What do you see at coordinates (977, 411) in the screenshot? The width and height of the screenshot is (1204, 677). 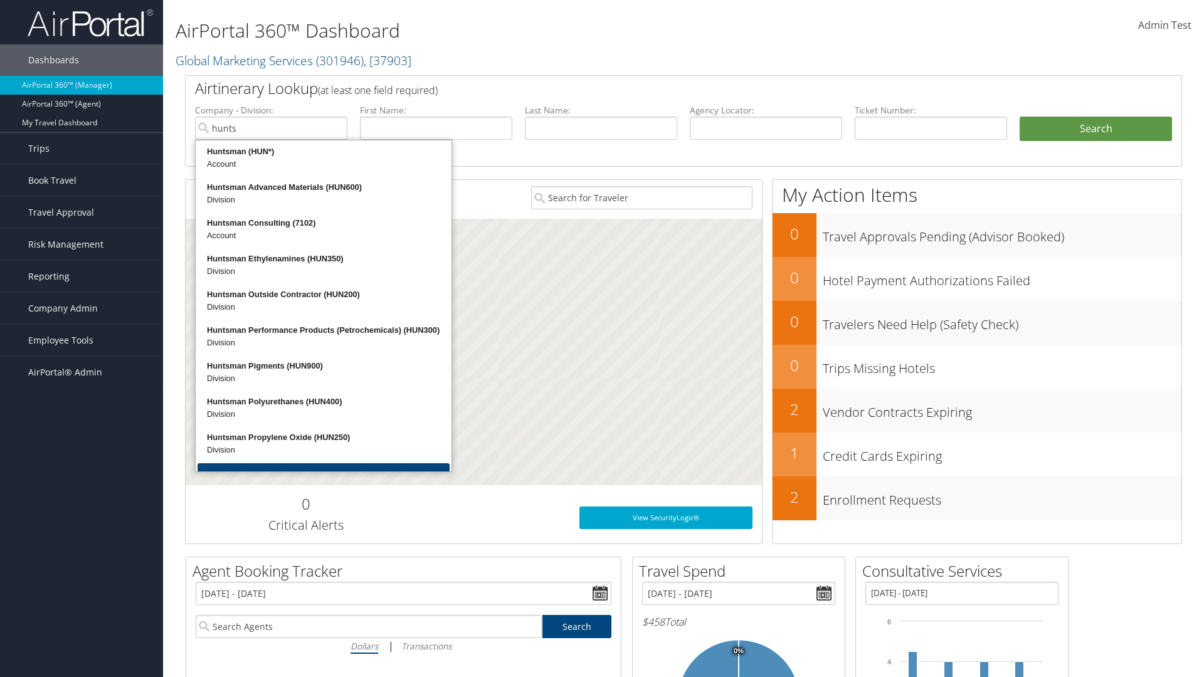 I see `a: 2Vendor Contracts Expiring` at bounding box center [977, 411].